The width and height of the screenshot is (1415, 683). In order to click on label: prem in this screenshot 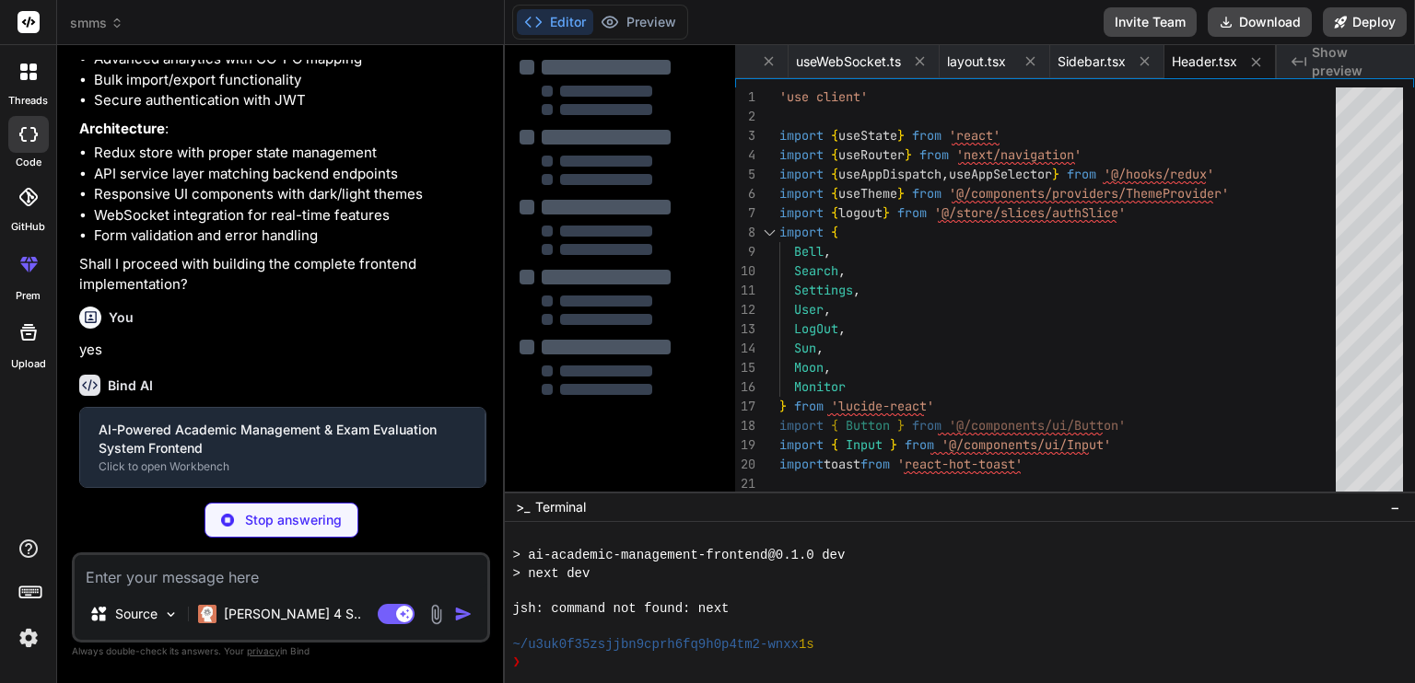, I will do `click(28, 296)`.